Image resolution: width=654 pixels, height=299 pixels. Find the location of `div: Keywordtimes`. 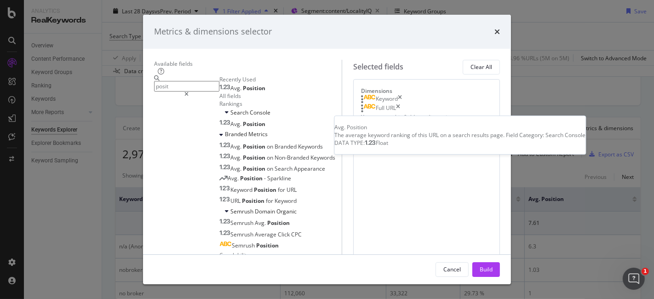

div: Keywordtimes is located at coordinates (427, 99).